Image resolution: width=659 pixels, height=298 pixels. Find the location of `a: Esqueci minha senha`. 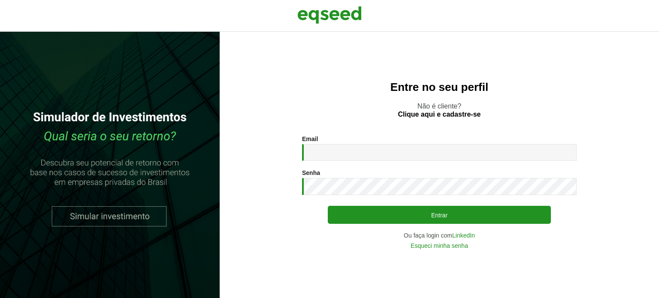

a: Esqueci minha senha is located at coordinates (439, 246).